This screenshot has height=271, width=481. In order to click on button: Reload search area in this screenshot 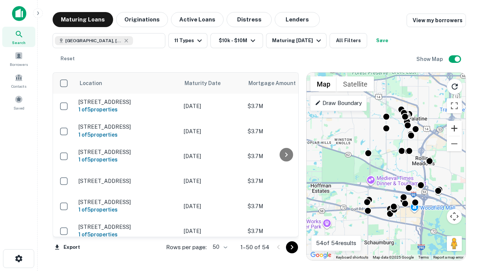, I will do `click(455, 86)`.